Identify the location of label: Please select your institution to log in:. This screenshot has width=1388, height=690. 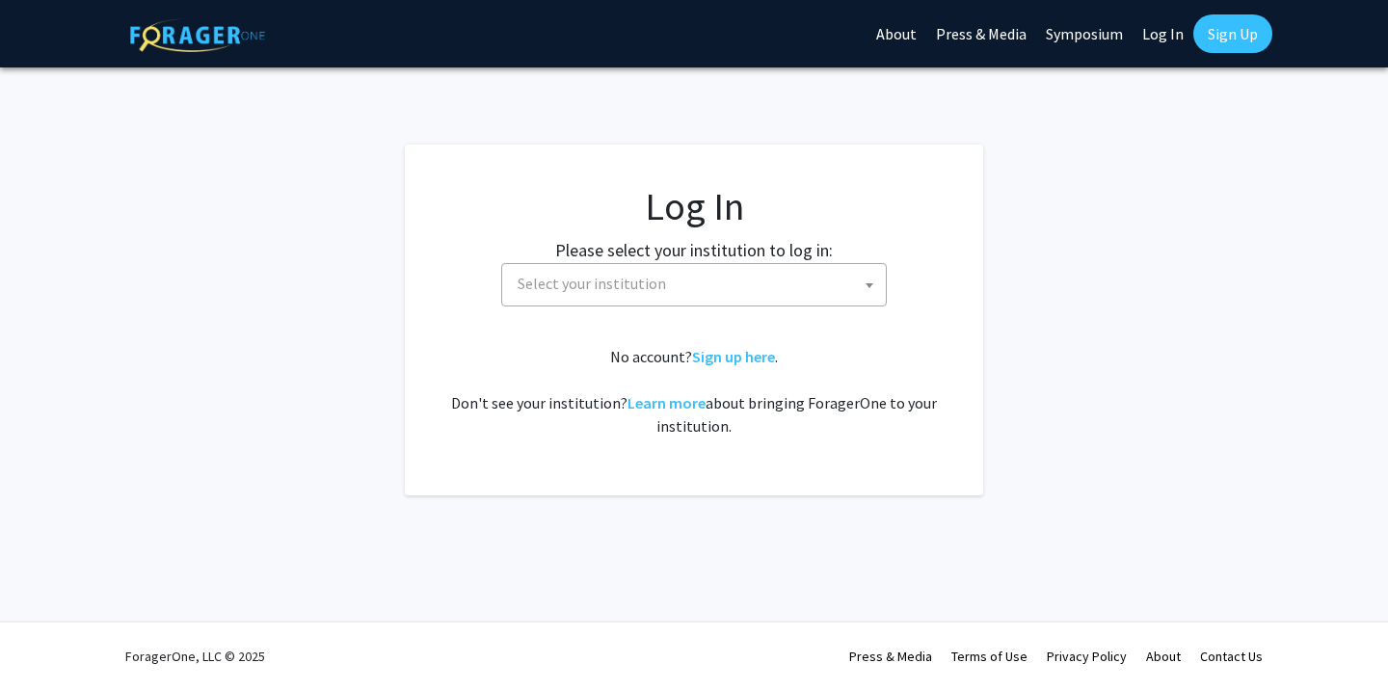
(694, 250).